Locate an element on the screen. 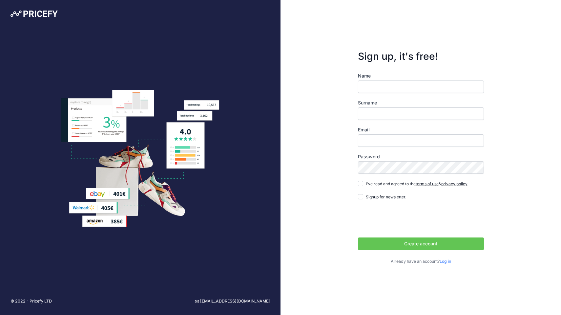 The image size is (561, 315). p: Already have an account? is located at coordinates (421, 261).